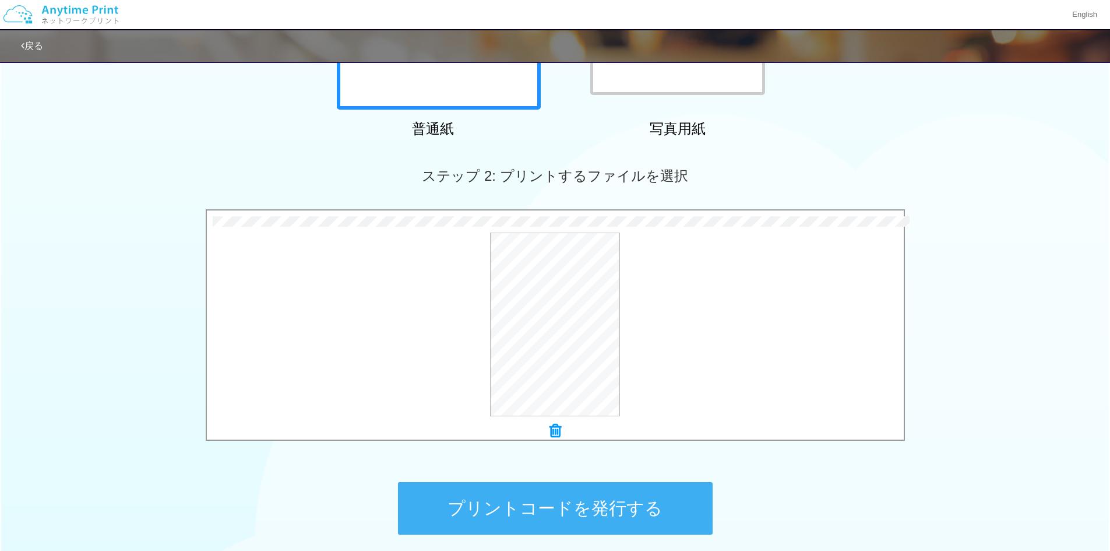 Image resolution: width=1110 pixels, height=551 pixels. Describe the element at coordinates (555, 175) in the screenshot. I see `span: ステップ 2: プリントするファイルを選択` at that location.